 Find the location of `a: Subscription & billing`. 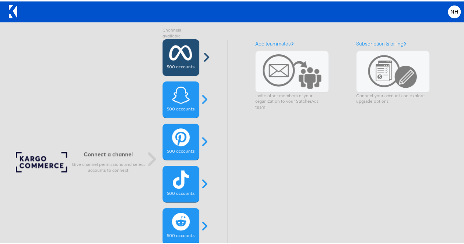

a: Subscription & billing is located at coordinates (381, 42).